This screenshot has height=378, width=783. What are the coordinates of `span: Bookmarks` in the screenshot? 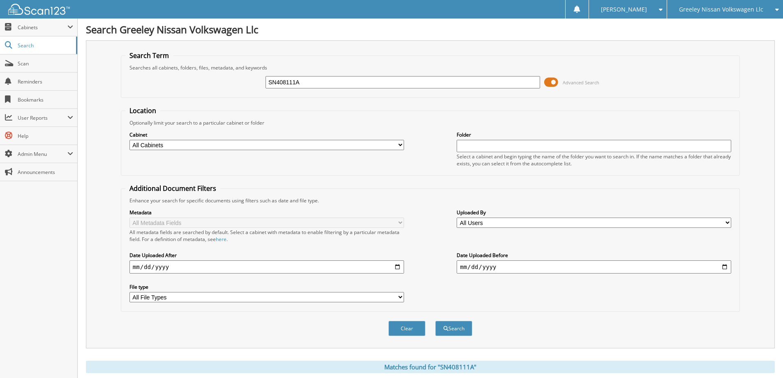 It's located at (45, 99).